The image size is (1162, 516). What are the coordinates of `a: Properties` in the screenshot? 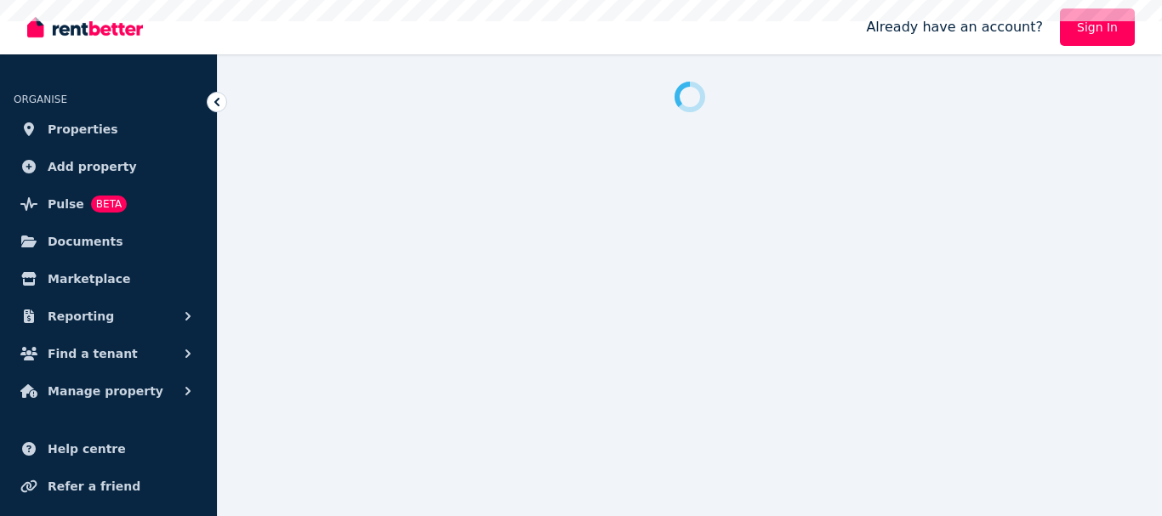 It's located at (108, 129).